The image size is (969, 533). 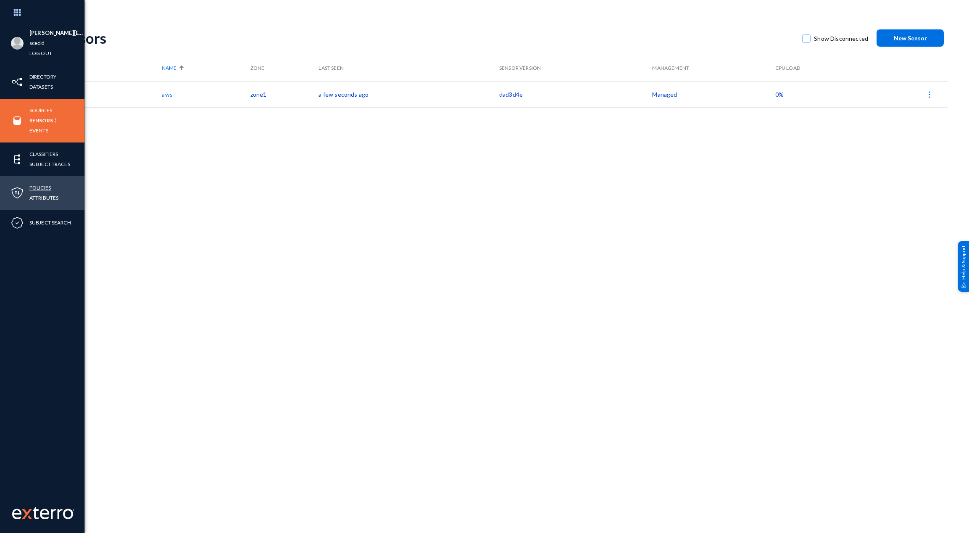 I want to click on div: Sensors, so click(x=424, y=38).